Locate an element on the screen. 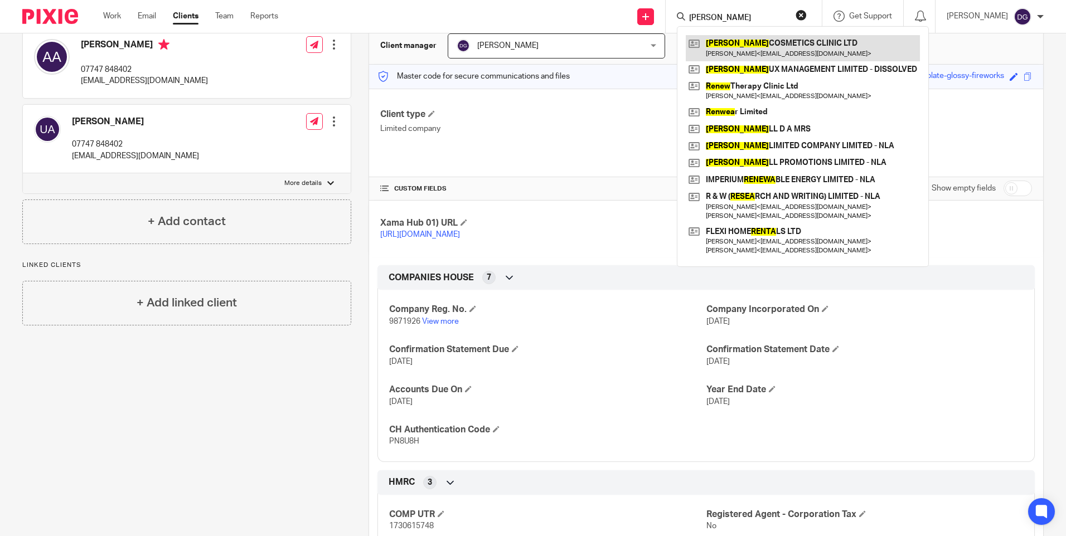 Image resolution: width=1066 pixels, height=536 pixels. a: Reports is located at coordinates (264, 16).